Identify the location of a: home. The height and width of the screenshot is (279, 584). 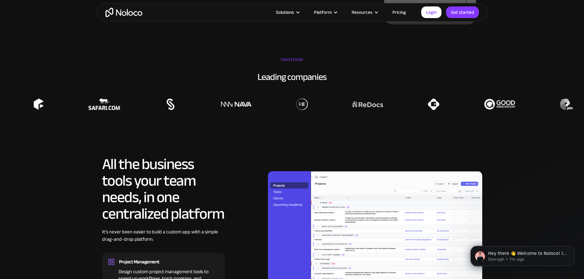
(124, 12).